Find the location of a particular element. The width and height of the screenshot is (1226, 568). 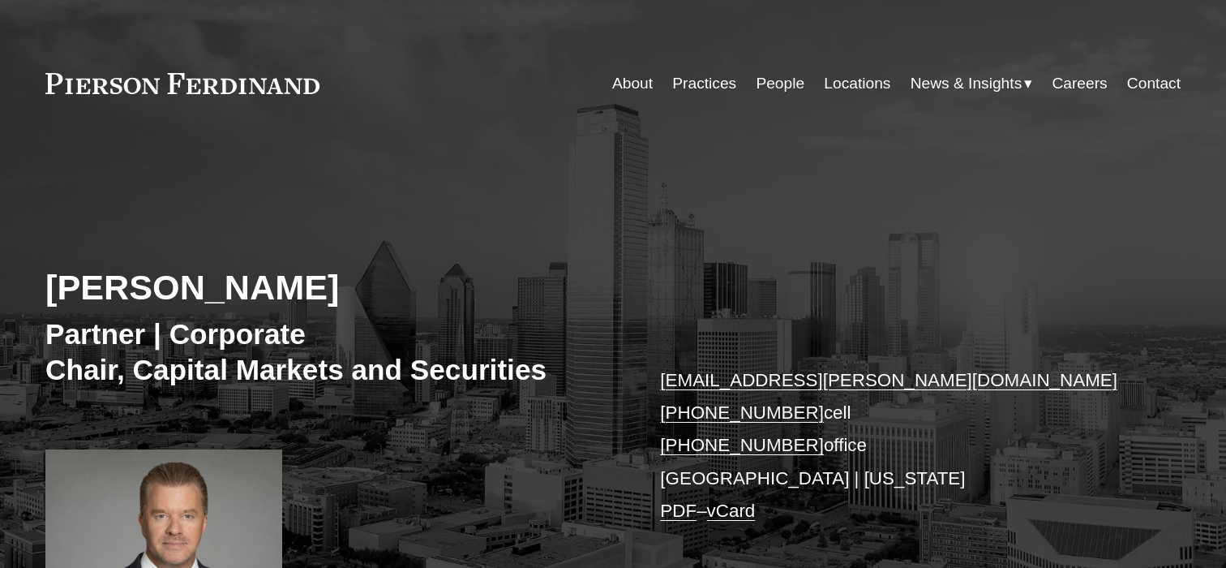

span: News & Insights is located at coordinates (967, 84).